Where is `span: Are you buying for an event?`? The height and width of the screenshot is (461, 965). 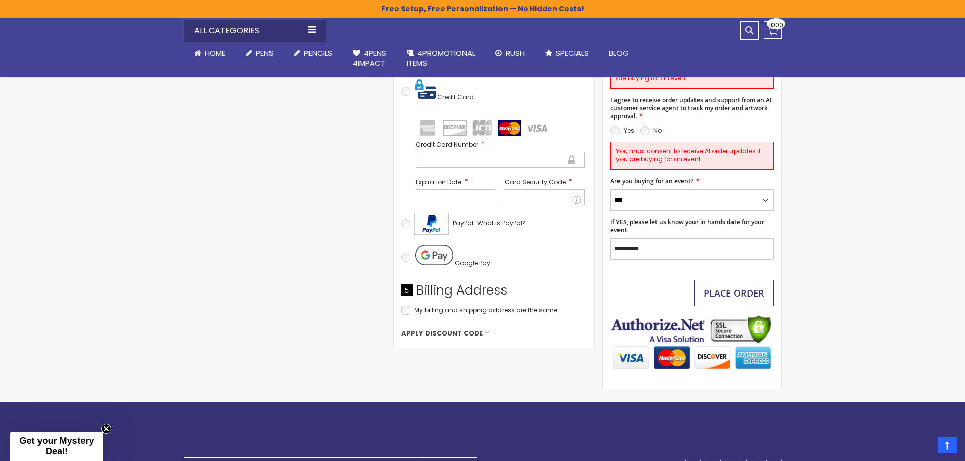 span: Are you buying for an event? is located at coordinates (652, 181).